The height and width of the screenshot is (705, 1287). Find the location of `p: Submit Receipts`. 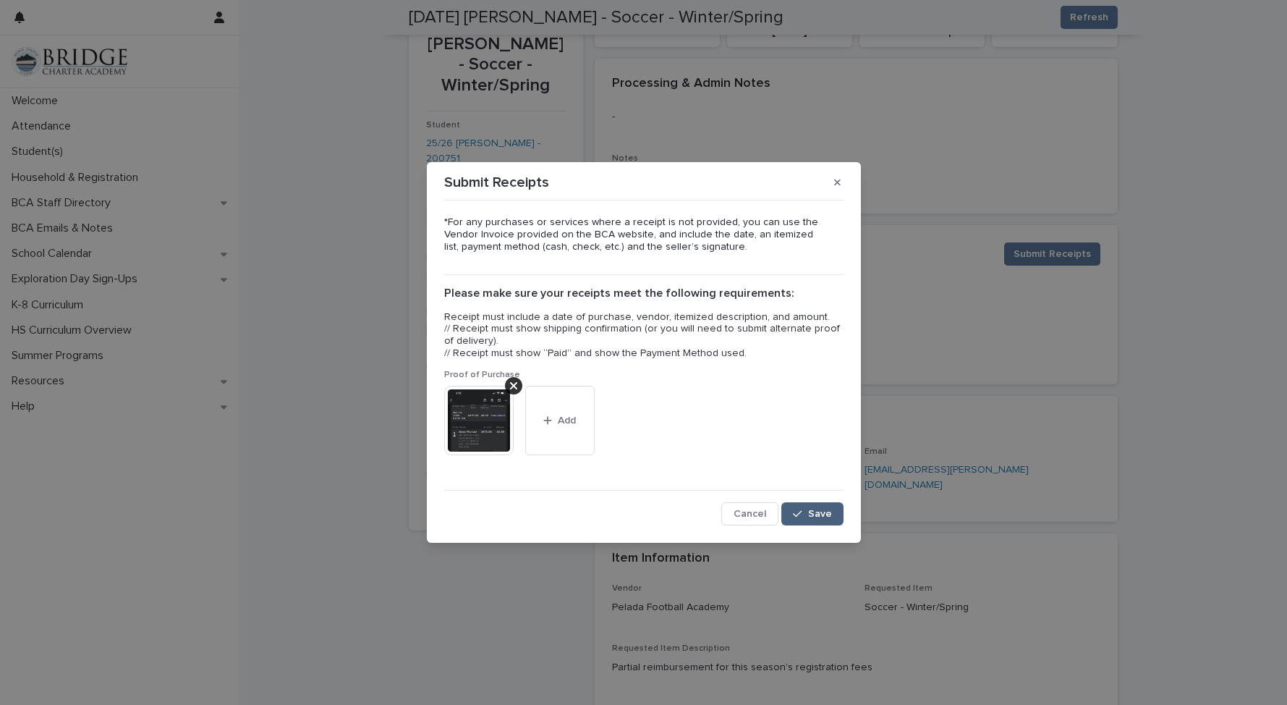

p: Submit Receipts is located at coordinates (496, 182).